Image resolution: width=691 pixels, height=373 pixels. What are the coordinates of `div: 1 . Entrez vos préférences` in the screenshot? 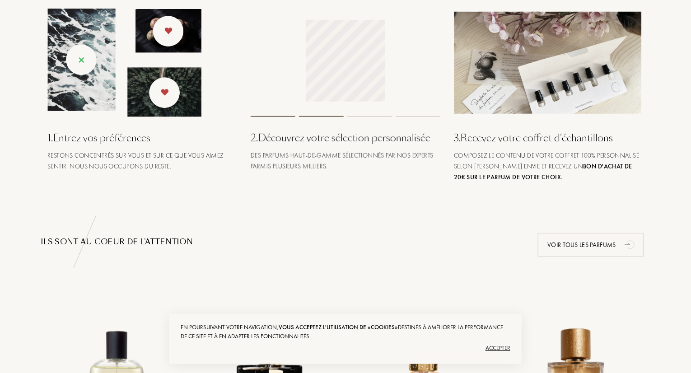 It's located at (142, 138).